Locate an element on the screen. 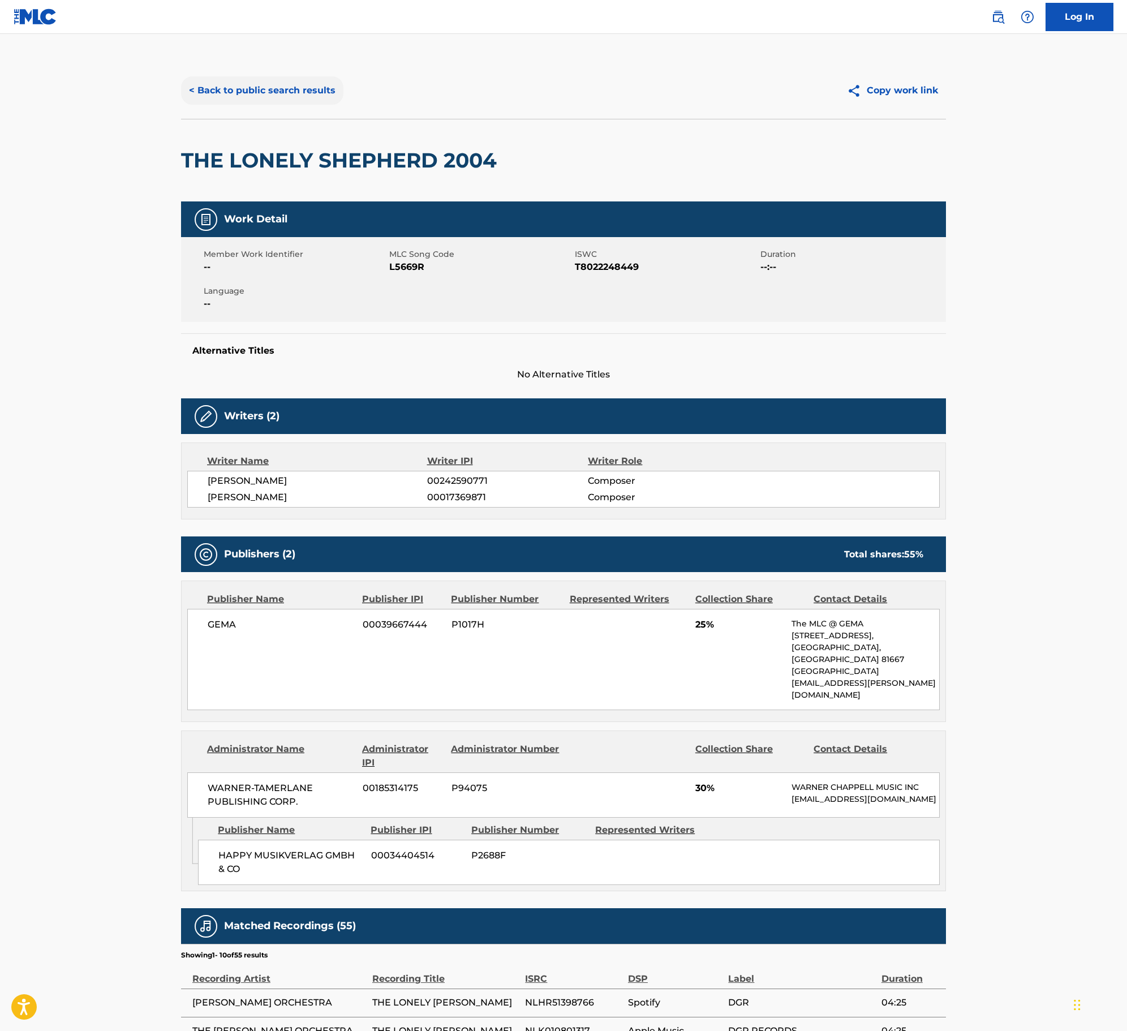 This screenshot has width=1127, height=1031. span: 30% is located at coordinates (739, 788).